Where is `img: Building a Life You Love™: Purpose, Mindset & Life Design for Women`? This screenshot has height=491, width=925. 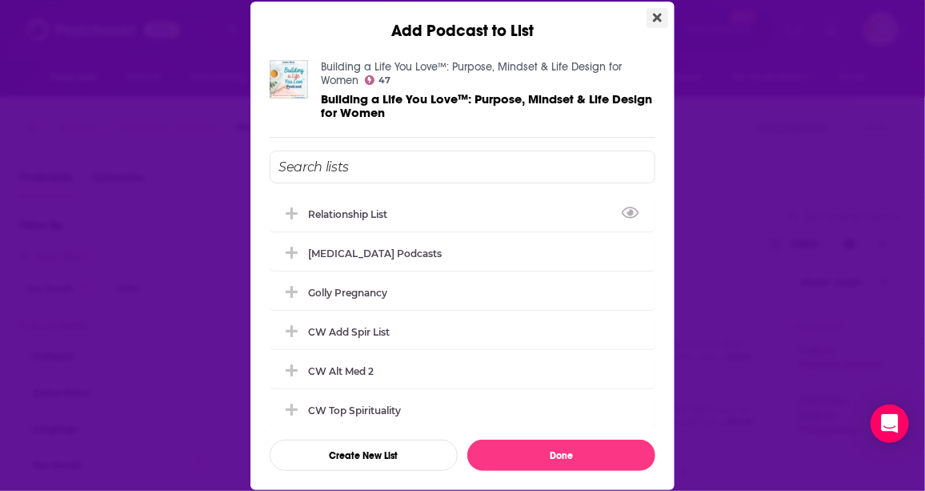
img: Building a Life You Love™: Purpose, Mindset & Life Design for Women is located at coordinates (289, 79).